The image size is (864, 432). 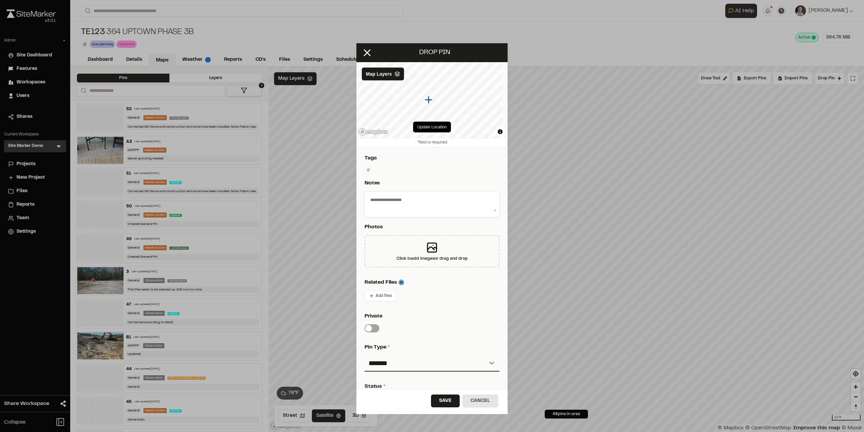 What do you see at coordinates (431, 183) in the screenshot?
I see `p: Notes` at bounding box center [431, 183].